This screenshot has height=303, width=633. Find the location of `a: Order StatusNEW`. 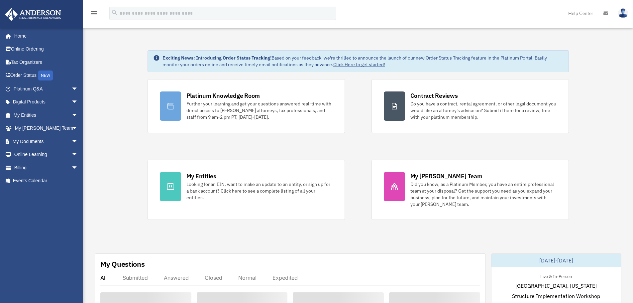

a: Order StatusNEW is located at coordinates (46, 75).